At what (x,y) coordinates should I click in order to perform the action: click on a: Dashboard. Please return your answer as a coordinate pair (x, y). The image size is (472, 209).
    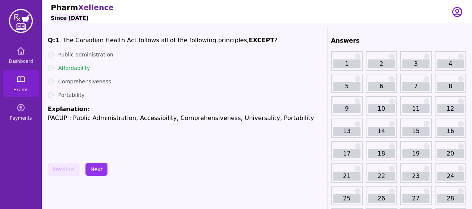
    Looking at the image, I should click on (21, 55).